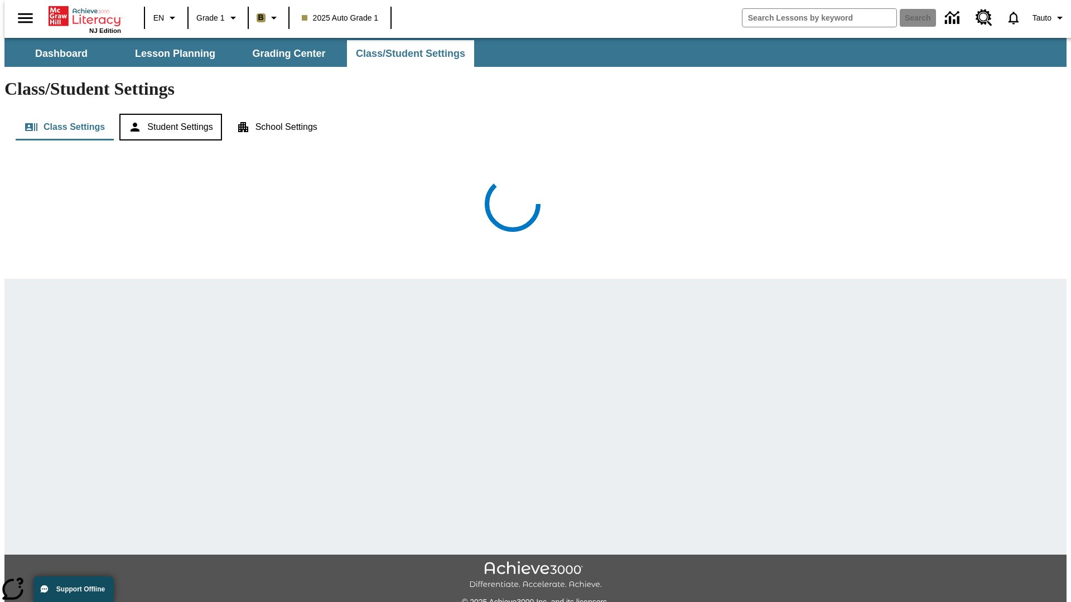  I want to click on button: Grading Center, so click(289, 54).